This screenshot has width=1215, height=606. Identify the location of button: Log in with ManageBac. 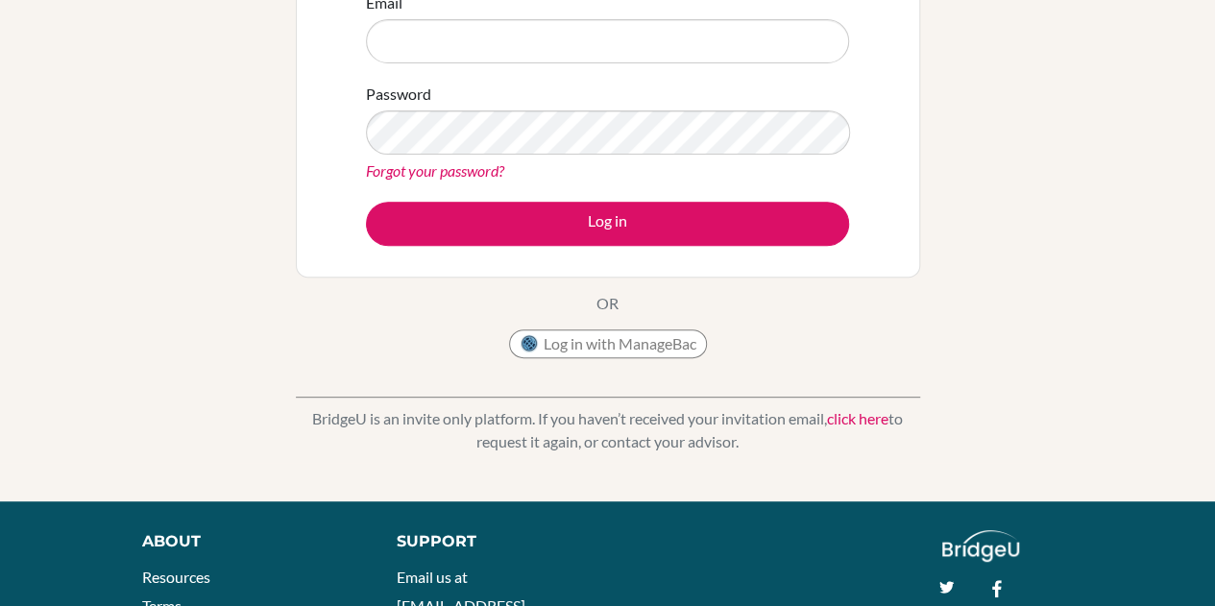
(608, 344).